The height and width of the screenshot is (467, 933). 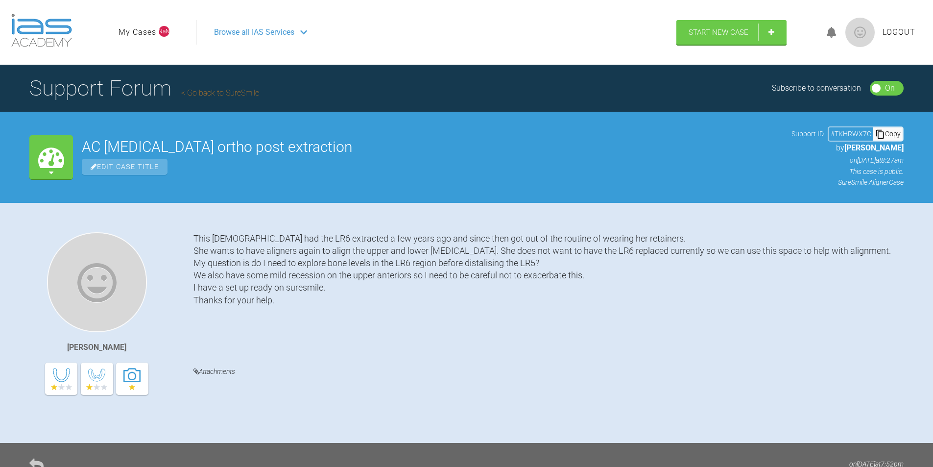 What do you see at coordinates (817, 88) in the screenshot?
I see `div: Subscribe to conversation` at bounding box center [817, 88].